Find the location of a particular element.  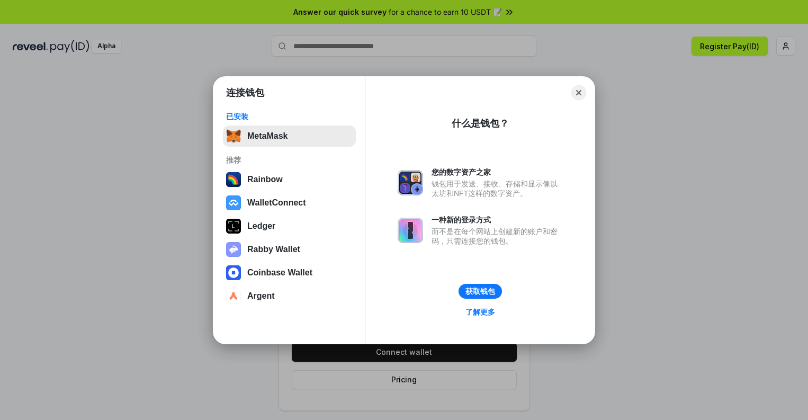

div: Rainbow is located at coordinates (265, 180).